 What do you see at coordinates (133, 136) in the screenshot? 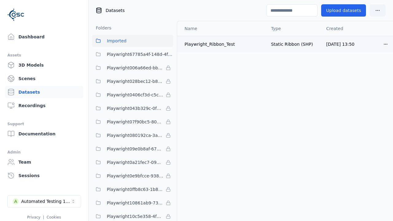
I see `button: Playwright080192ca-3ab8-4170-8689-2c2dffafb10d` at bounding box center [133, 136].